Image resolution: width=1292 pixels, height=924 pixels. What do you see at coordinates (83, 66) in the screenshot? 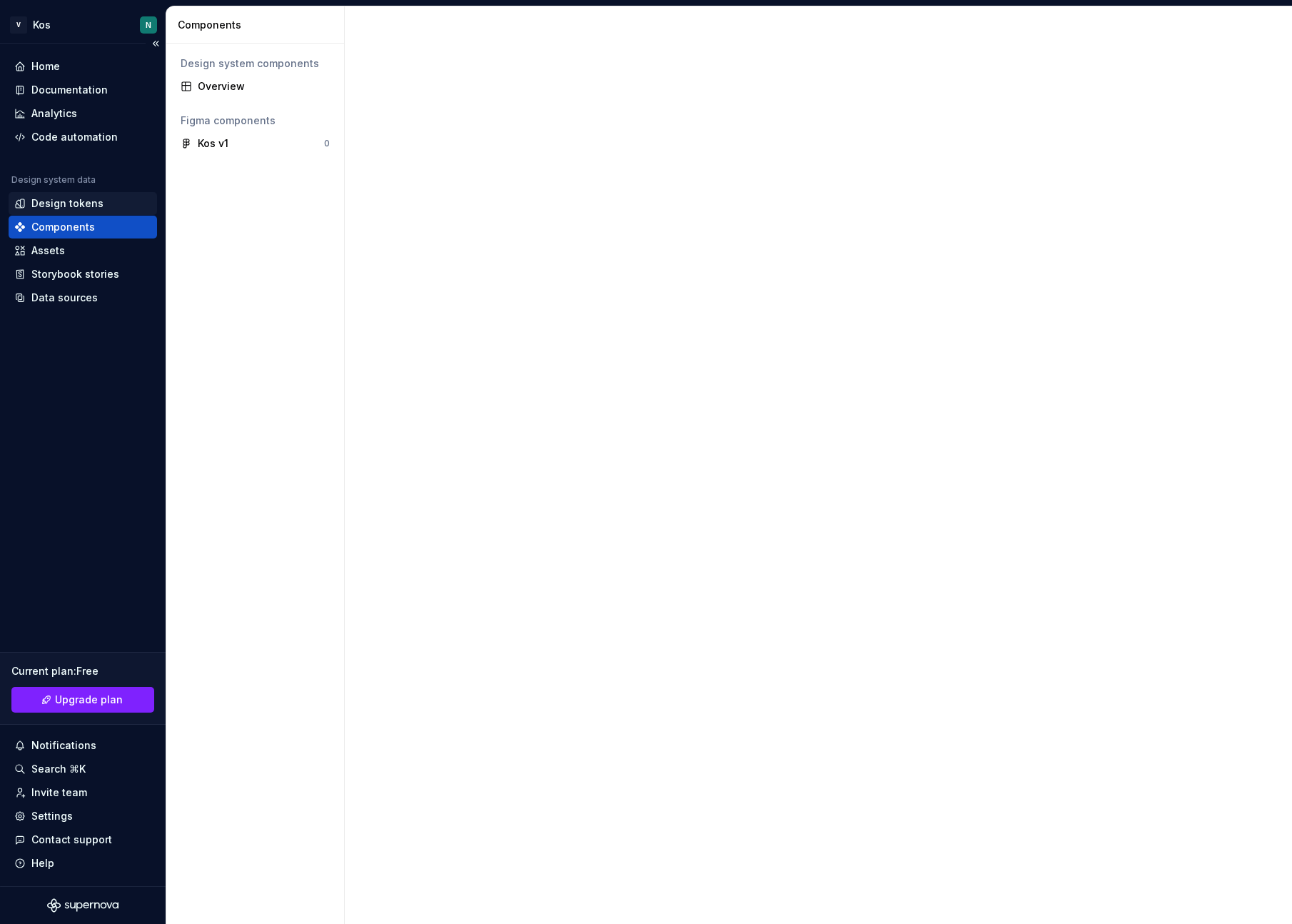
I see `a: Home` at bounding box center [83, 66].